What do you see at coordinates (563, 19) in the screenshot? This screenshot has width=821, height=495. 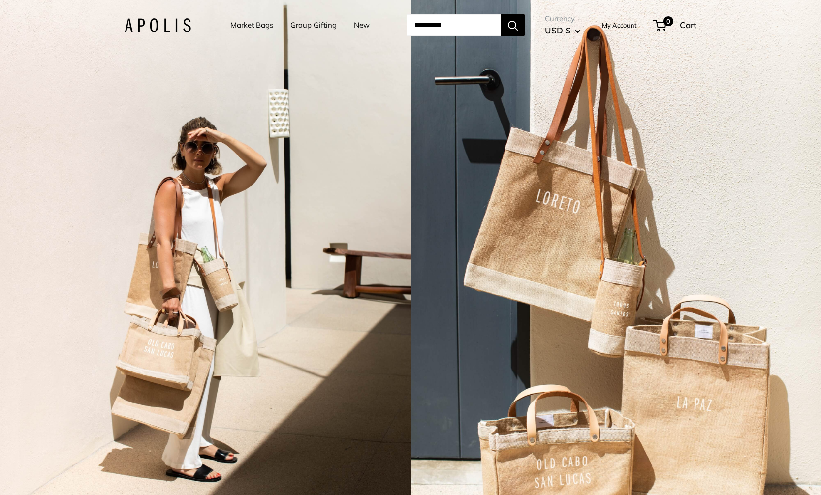 I see `span: Currency` at bounding box center [563, 19].